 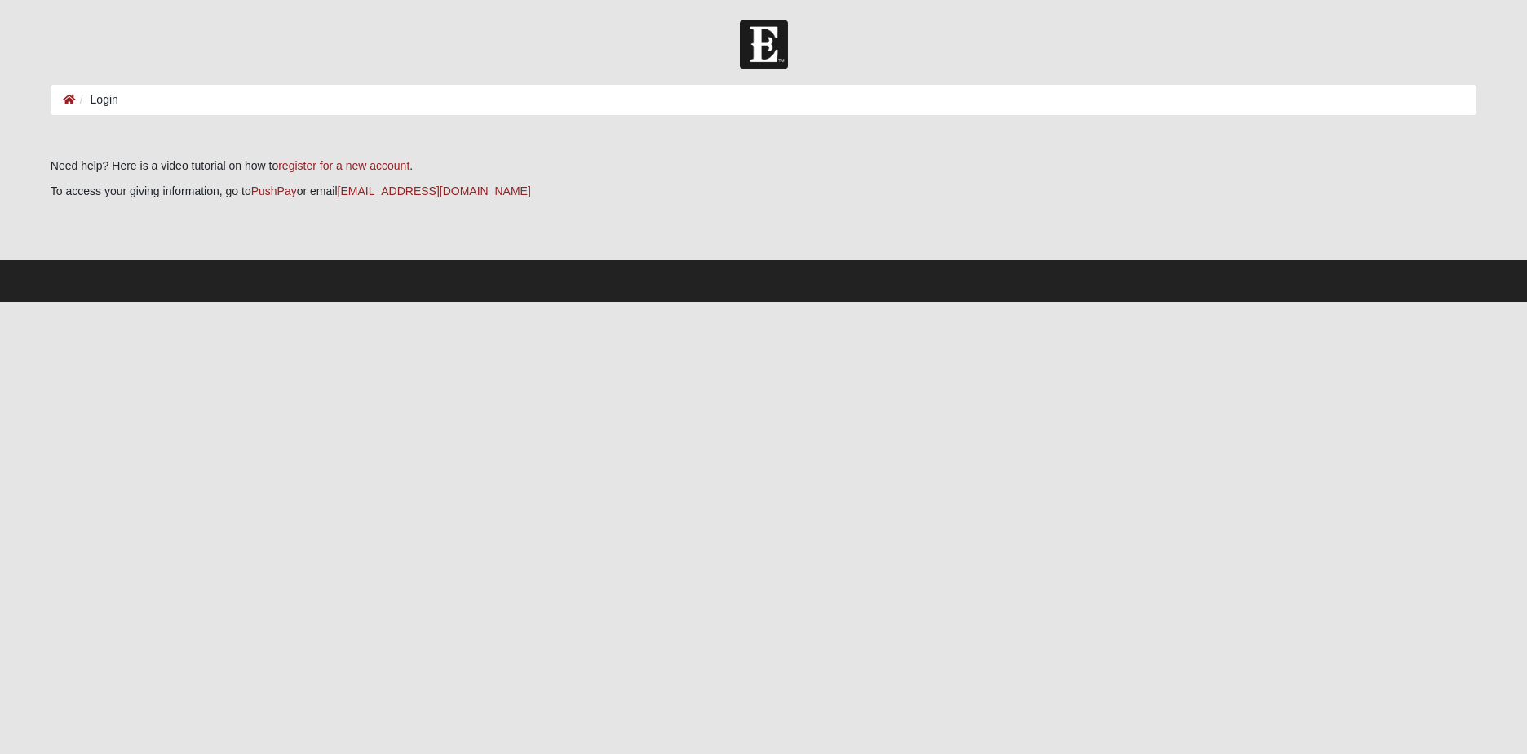 I want to click on p: To access your giving information, go to or email, so click(x=764, y=191).